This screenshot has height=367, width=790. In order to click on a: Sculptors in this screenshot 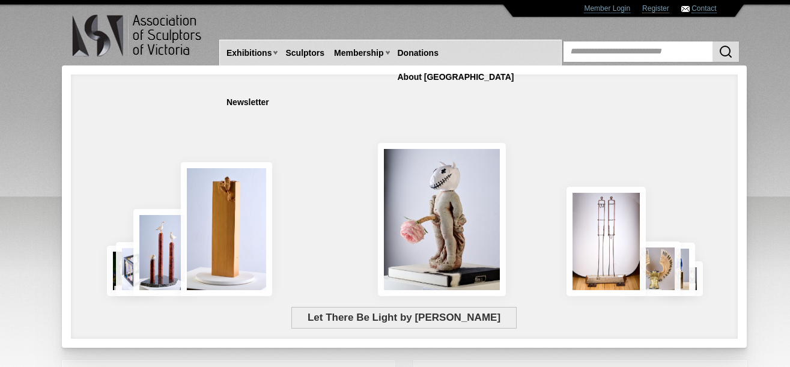, I will do `click(305, 53)`.